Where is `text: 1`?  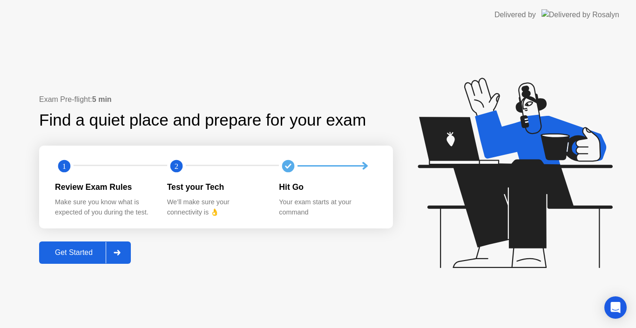
text: 1 is located at coordinates (64, 166).